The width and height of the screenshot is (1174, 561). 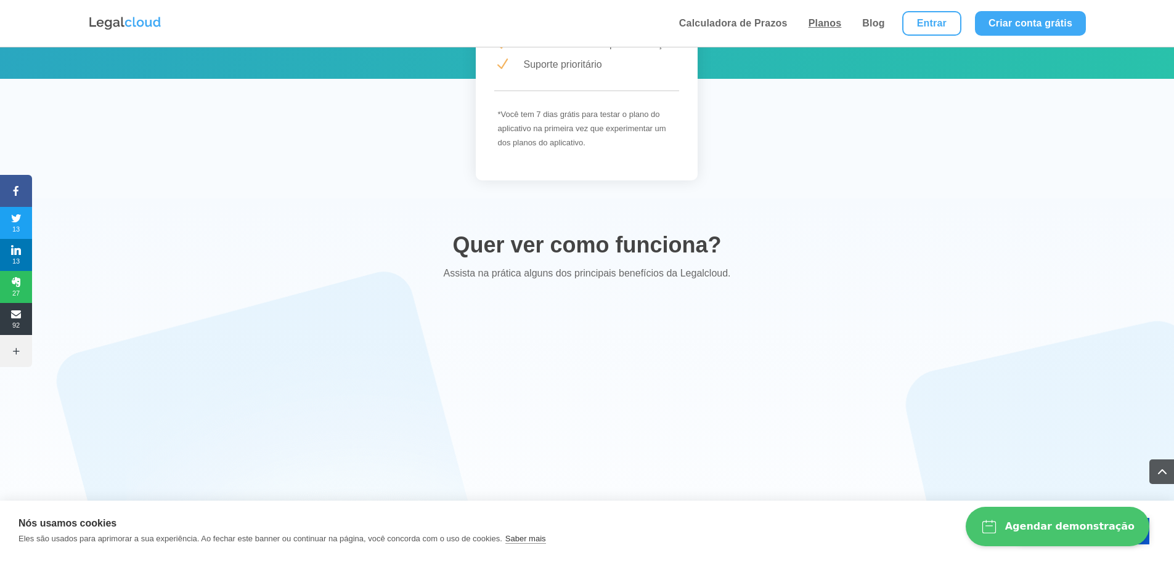 What do you see at coordinates (125, 23) in the screenshot?
I see `img: Logo da Legalcloud` at bounding box center [125, 23].